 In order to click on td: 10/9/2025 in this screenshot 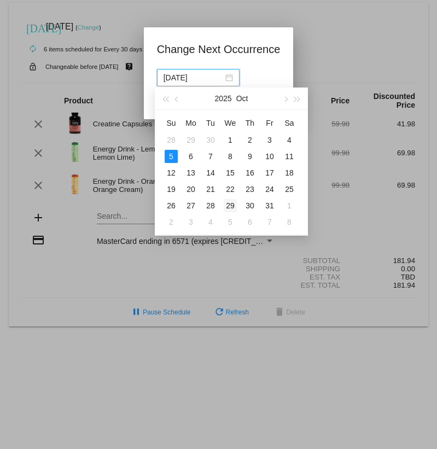, I will do `click(250, 156)`.